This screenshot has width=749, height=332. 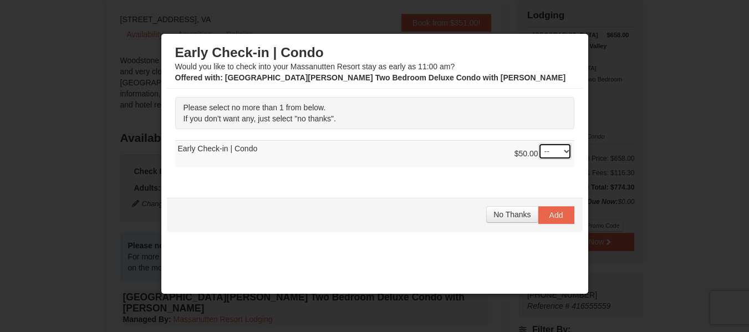 I want to click on td: Early Check-in | Condo, so click(x=375, y=154).